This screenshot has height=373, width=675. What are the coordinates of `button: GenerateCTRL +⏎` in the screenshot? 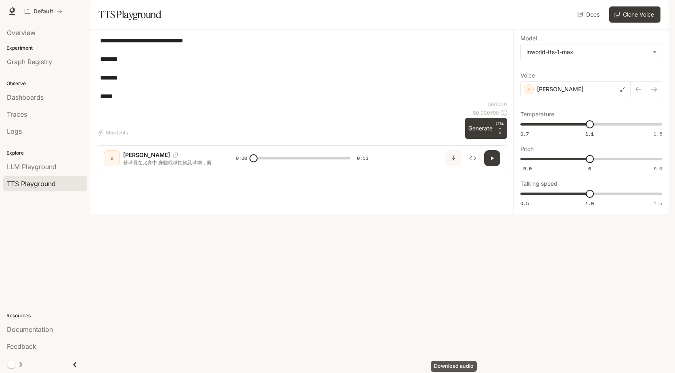 It's located at (486, 128).